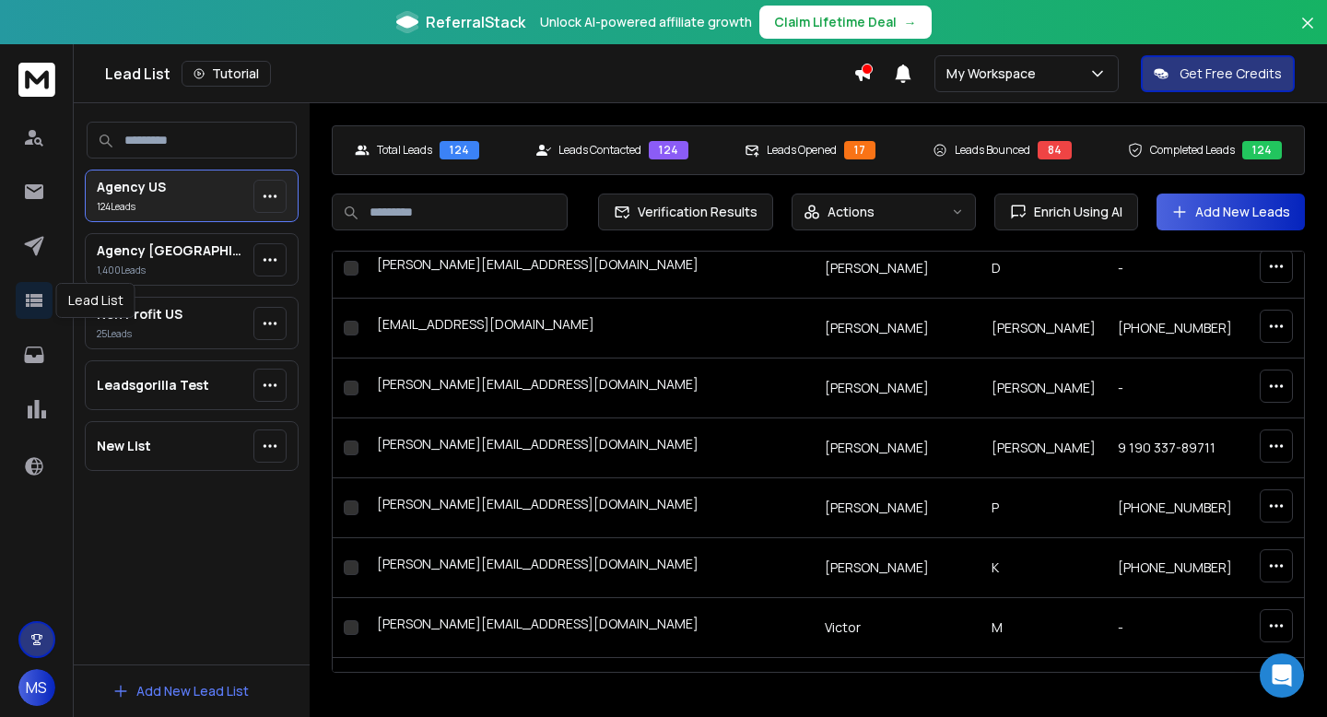  What do you see at coordinates (1043, 508) in the screenshot?
I see `td: P` at bounding box center [1043, 508].